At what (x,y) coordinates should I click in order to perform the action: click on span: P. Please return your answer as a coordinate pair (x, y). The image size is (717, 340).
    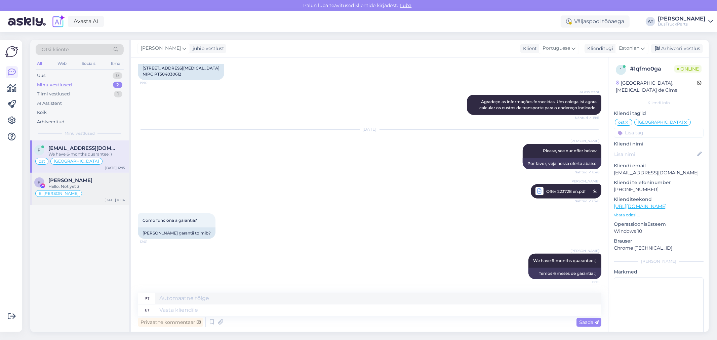
    Looking at the image, I should click on (39, 182).